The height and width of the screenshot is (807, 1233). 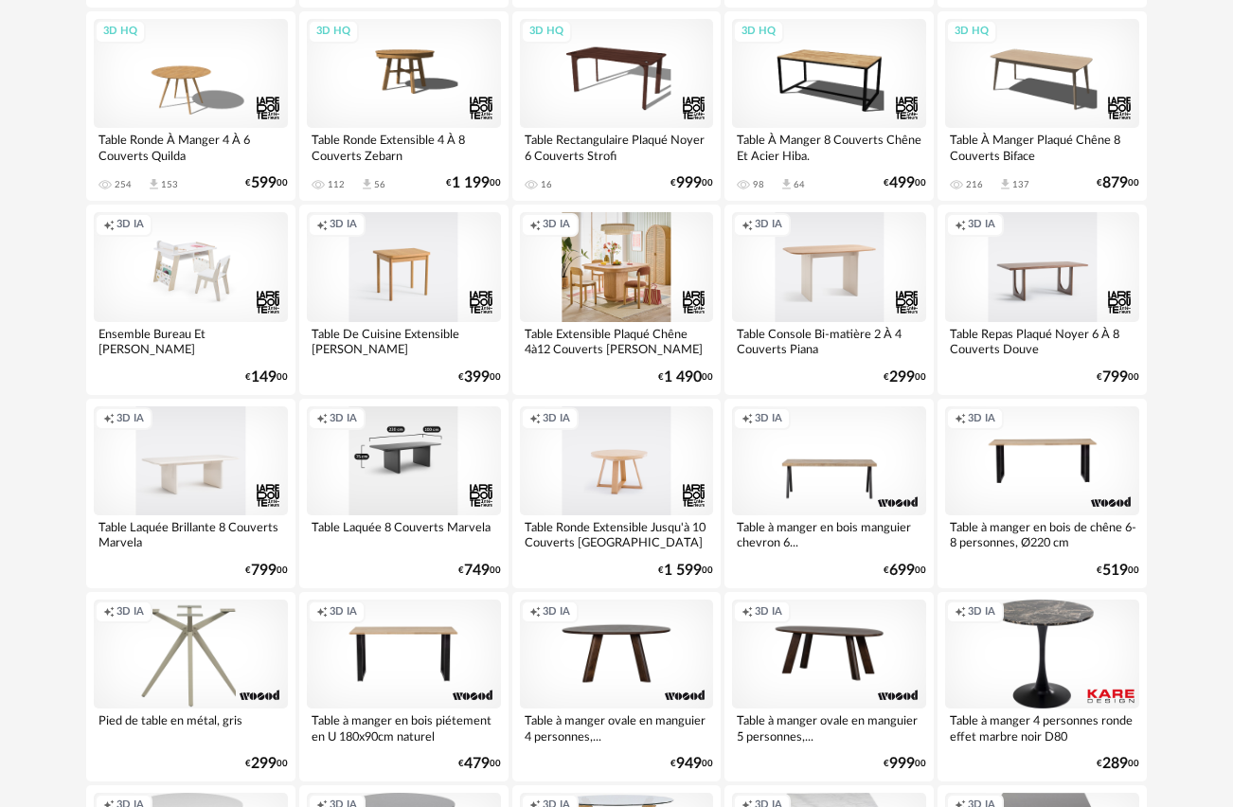 What do you see at coordinates (263, 183) in the screenshot?
I see `span: 599` at bounding box center [263, 183].